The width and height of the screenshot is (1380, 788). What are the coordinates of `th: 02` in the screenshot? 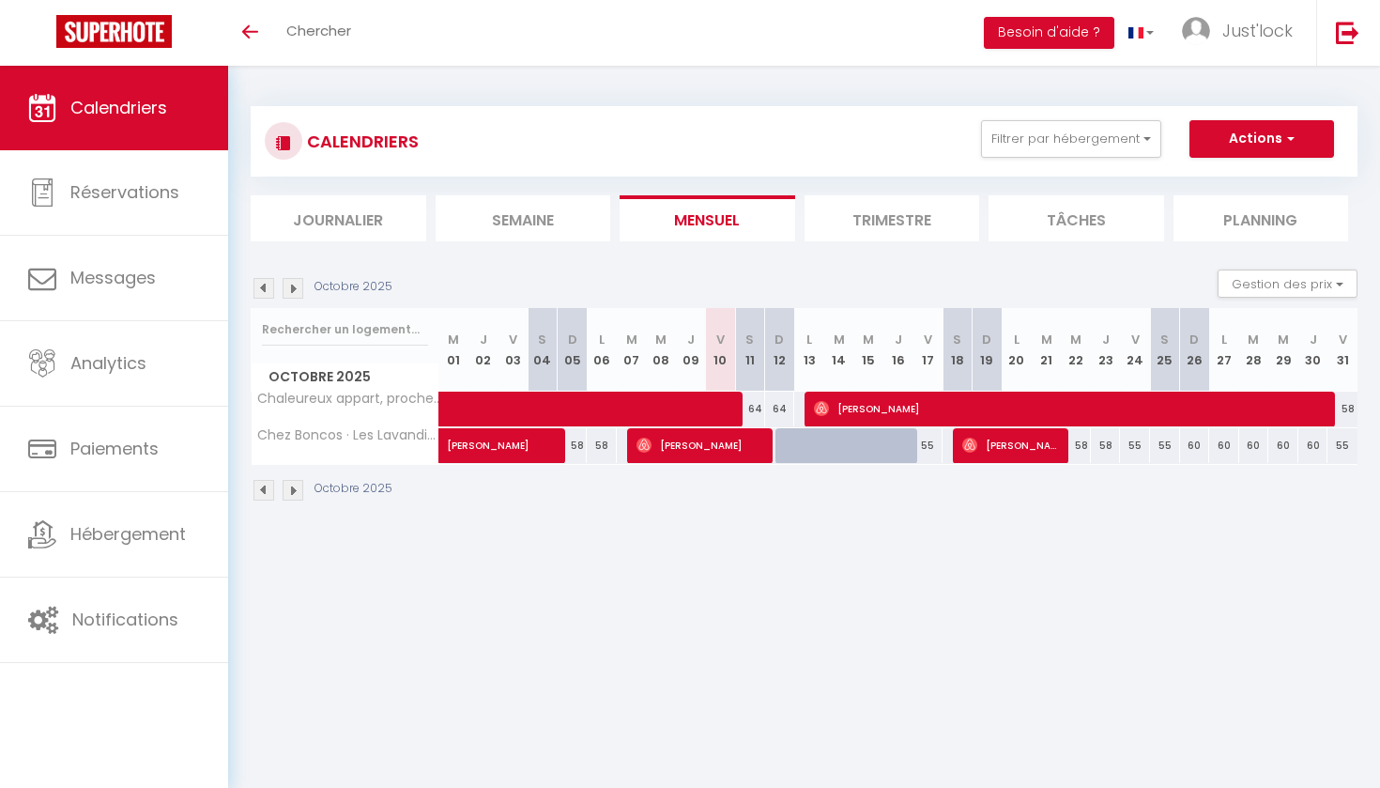 It's located at (484, 349).